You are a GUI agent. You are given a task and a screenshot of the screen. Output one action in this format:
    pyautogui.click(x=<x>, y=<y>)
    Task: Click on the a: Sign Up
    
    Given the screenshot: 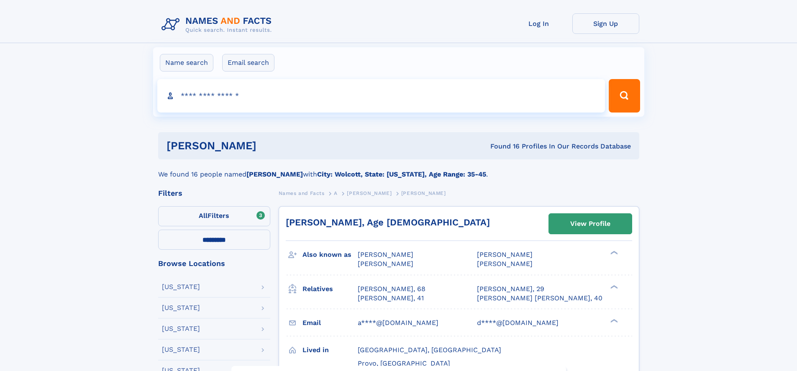 What is the action you would take?
    pyautogui.click(x=606, y=23)
    